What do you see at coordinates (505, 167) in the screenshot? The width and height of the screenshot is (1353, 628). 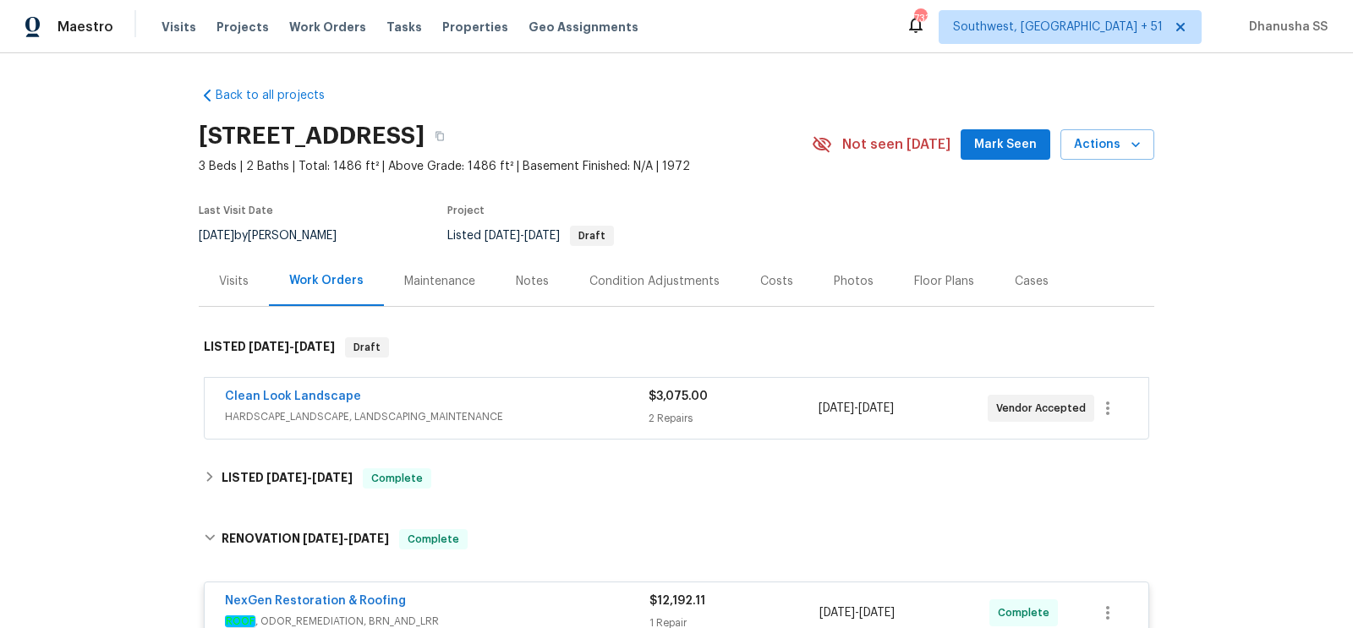 I see `span: 3 Beds | 2 Baths | Total: 1486 ft² | Above Grade: 1486 ft² | Basement Finished: N/A | 1972` at bounding box center [505, 167].